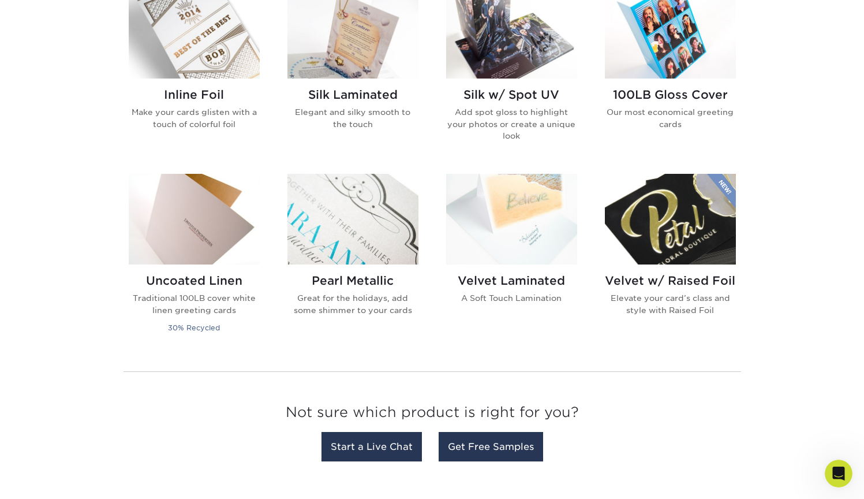 The height and width of the screenshot is (499, 864). What do you see at coordinates (491, 446) in the screenshot?
I see `a: Get Free Samples` at bounding box center [491, 446].